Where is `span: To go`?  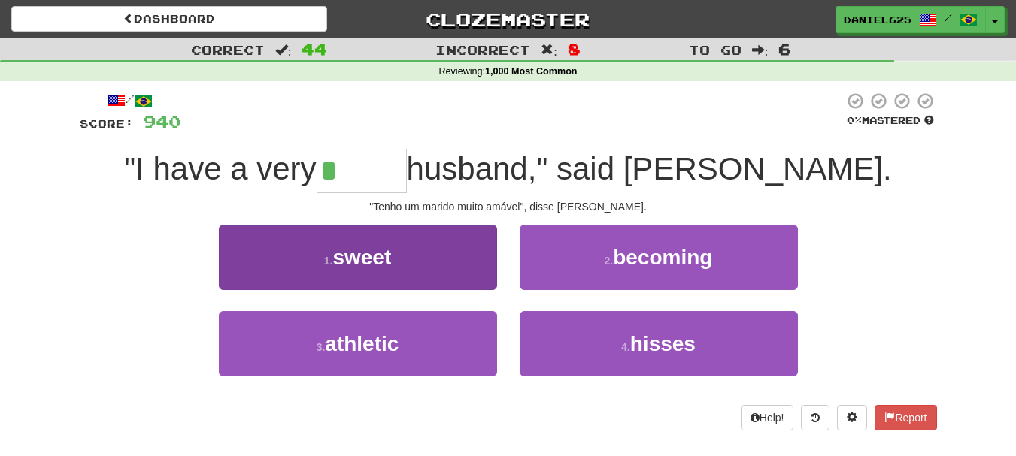 span: To go is located at coordinates (715, 50).